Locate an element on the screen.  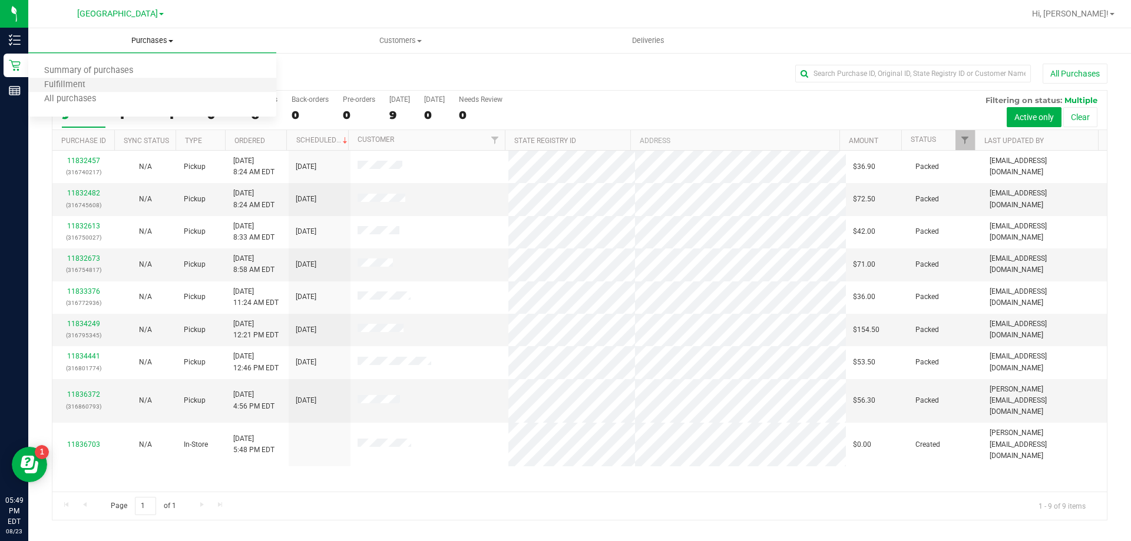
a: 11832457 is located at coordinates (84, 161).